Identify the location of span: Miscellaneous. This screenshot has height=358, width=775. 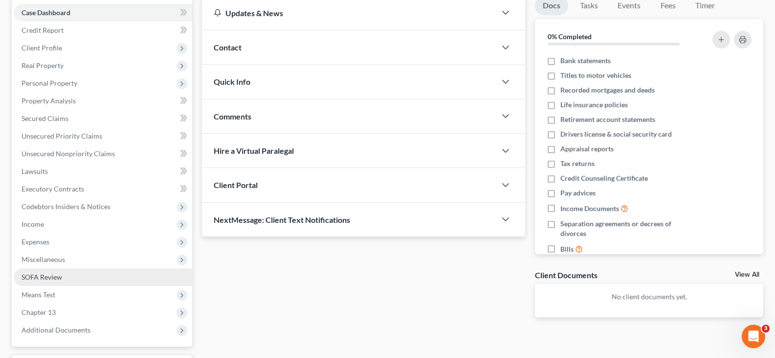
(43, 259).